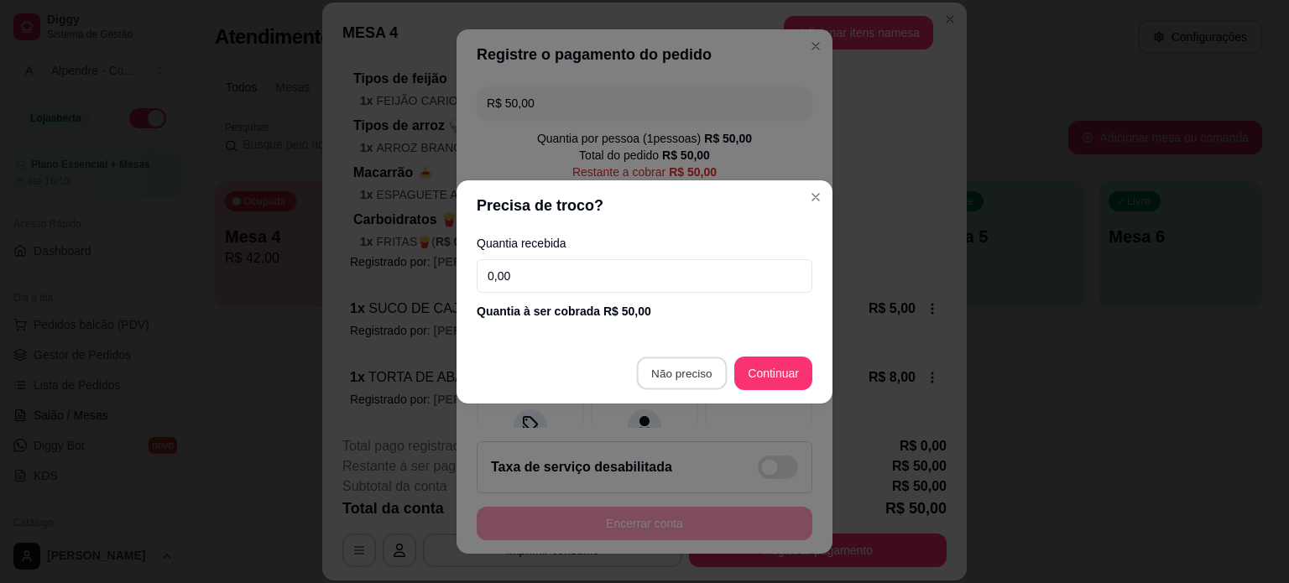 This screenshot has height=583, width=1289. Describe the element at coordinates (644, 311) in the screenshot. I see `div: Quantia à ser cobrada R$ 50,00` at that location.